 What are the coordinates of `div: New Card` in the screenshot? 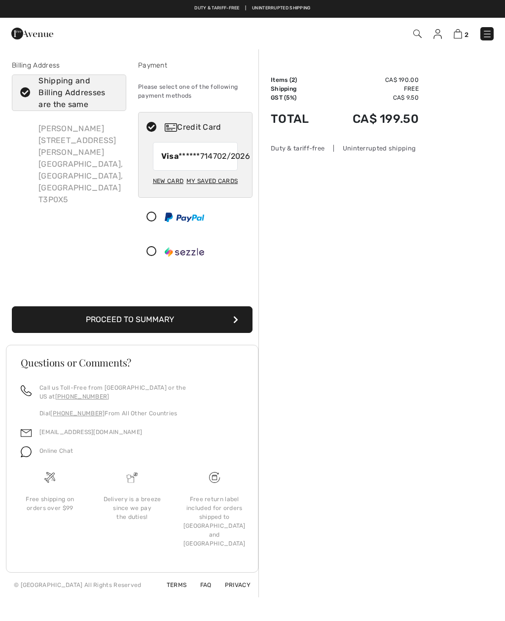 It's located at (168, 181).